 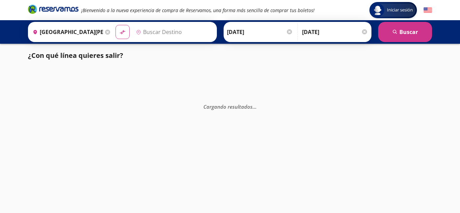 What do you see at coordinates (197, 10) in the screenshot?
I see `em: ¡Bienvenido a la nueva experiencia de compra de Reservamos, una forma más sencilla de comprar tus...` at bounding box center [197, 10].